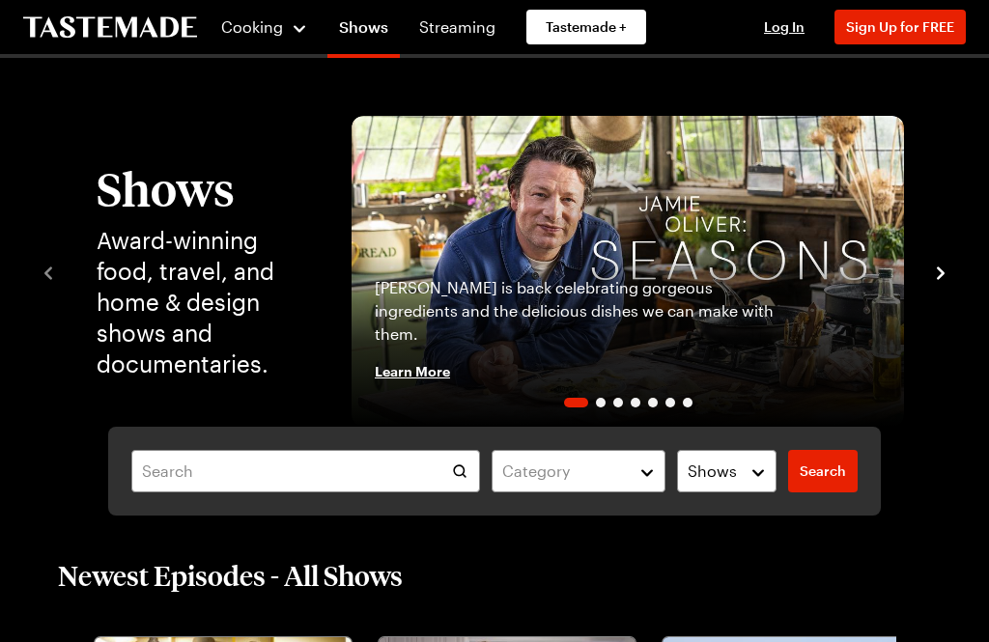 The width and height of the screenshot is (989, 642). I want to click on div: Category, so click(564, 471).